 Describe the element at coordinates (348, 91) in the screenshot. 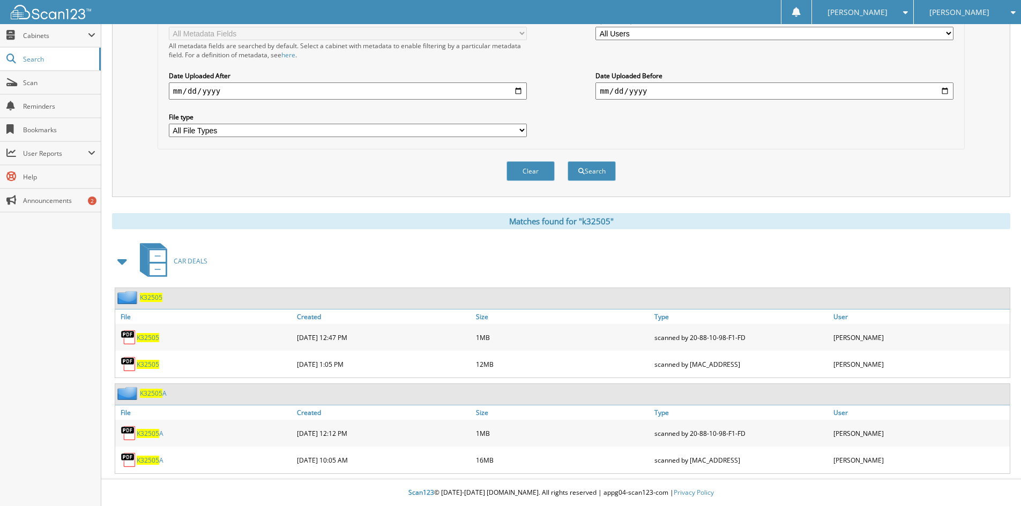

I see `input: start` at that location.